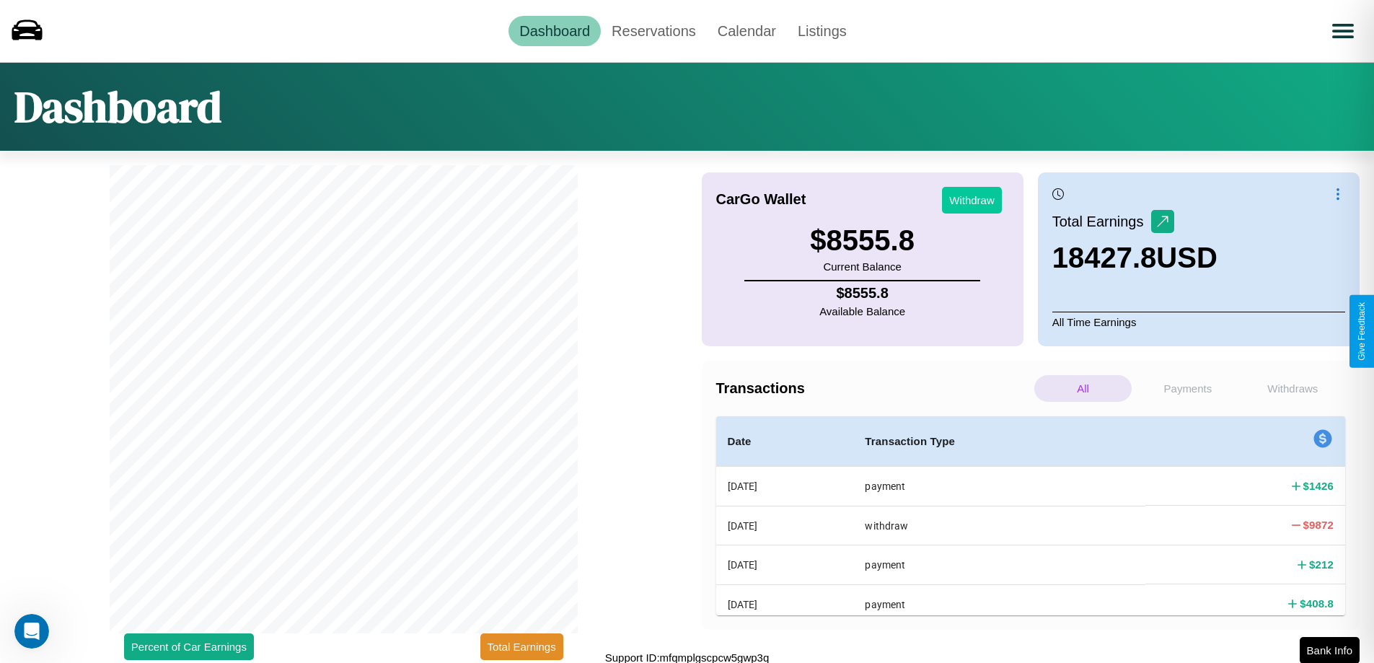 This screenshot has width=1374, height=663. What do you see at coordinates (555, 31) in the screenshot?
I see `a: Dashboard` at bounding box center [555, 31].